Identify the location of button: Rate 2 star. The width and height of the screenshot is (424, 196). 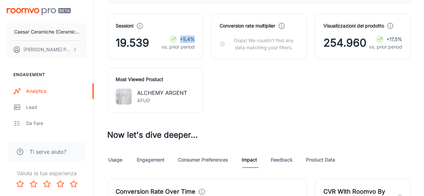
(33, 184).